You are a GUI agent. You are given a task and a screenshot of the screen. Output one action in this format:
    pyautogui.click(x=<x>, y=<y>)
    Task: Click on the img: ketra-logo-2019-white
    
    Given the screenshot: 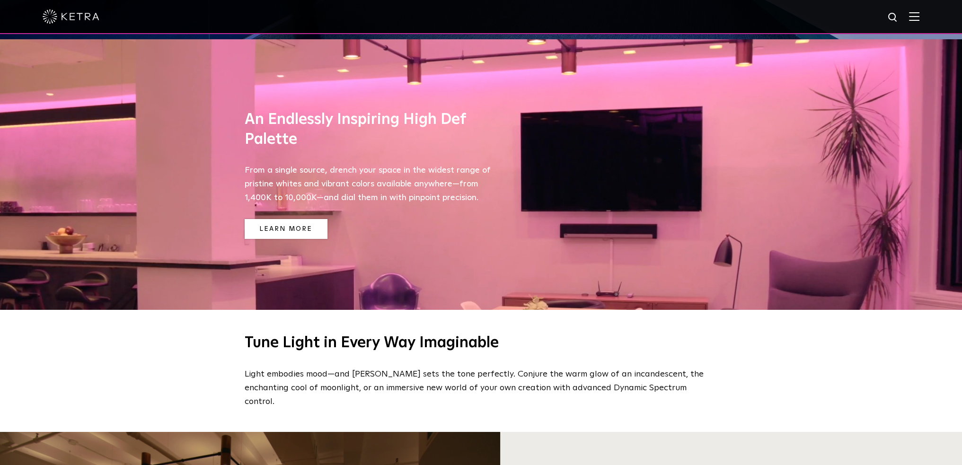 What is the action you would take?
    pyautogui.click(x=71, y=17)
    